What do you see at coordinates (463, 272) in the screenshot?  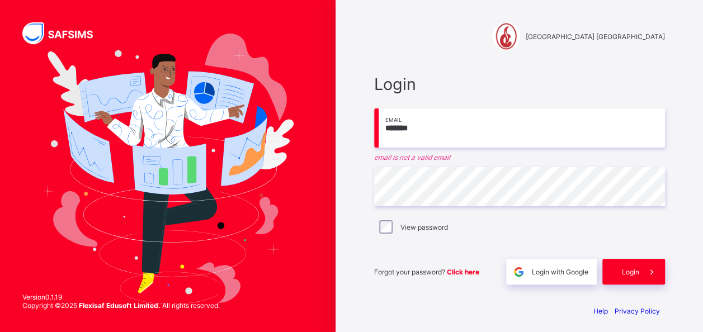 I see `a: Click here` at bounding box center [463, 272].